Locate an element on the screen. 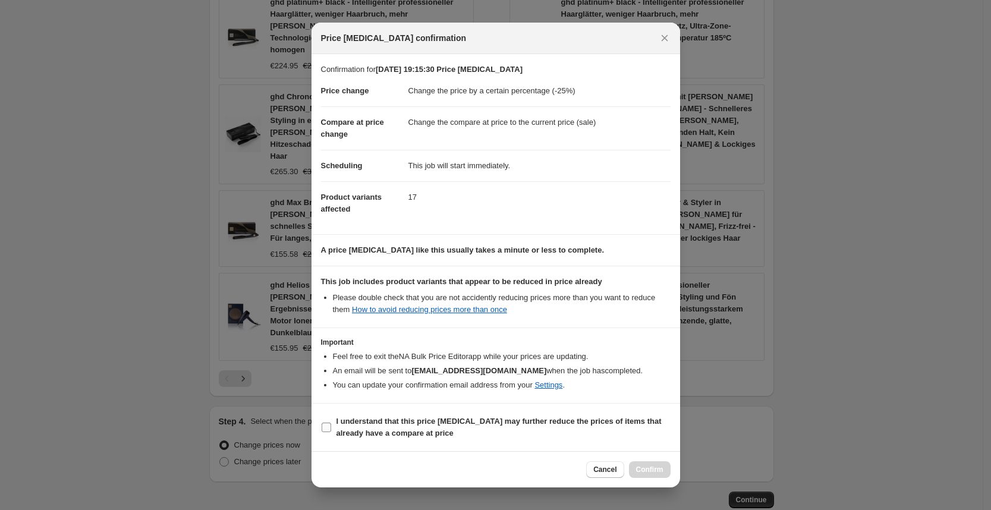  li: An email will be sent to when the job has completed . is located at coordinates (502, 371).